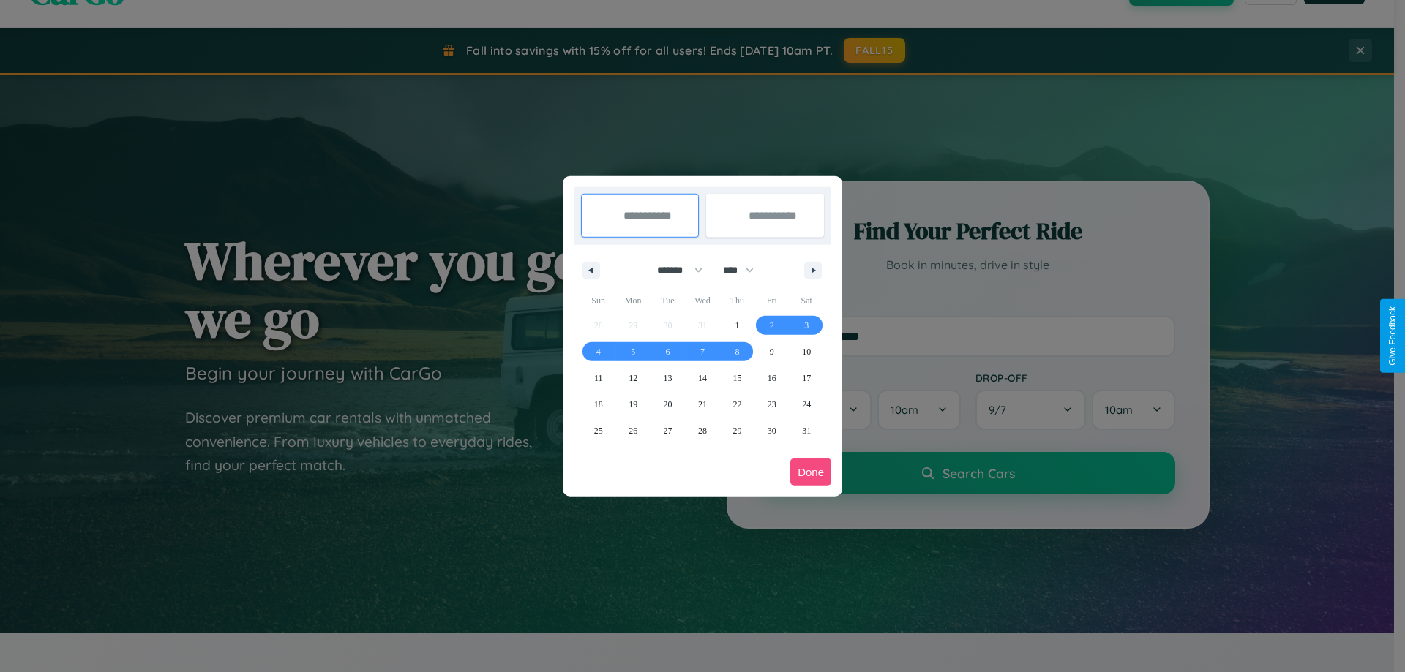  What do you see at coordinates (772, 378) in the screenshot?
I see `span: 16` at bounding box center [772, 378].